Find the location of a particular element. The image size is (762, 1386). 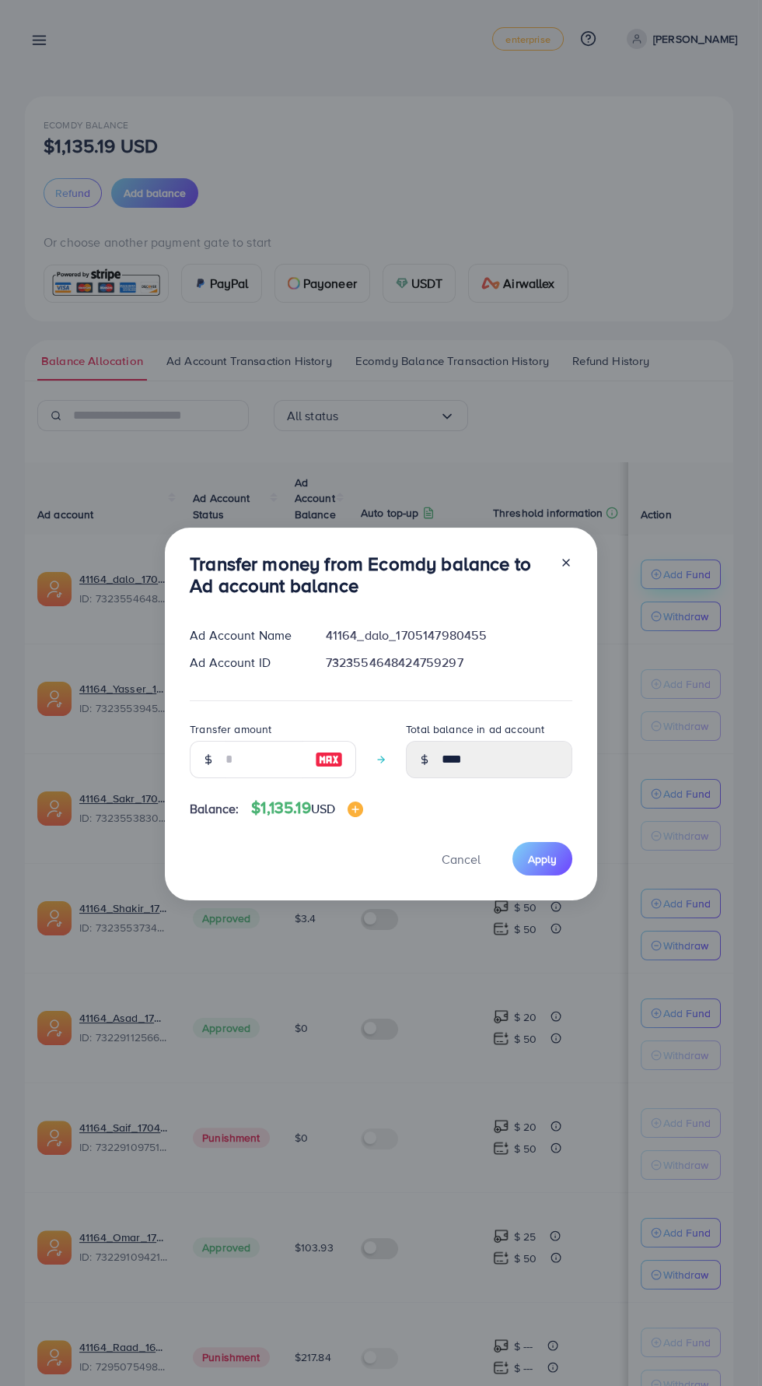

span: Cancel is located at coordinates (461, 859).